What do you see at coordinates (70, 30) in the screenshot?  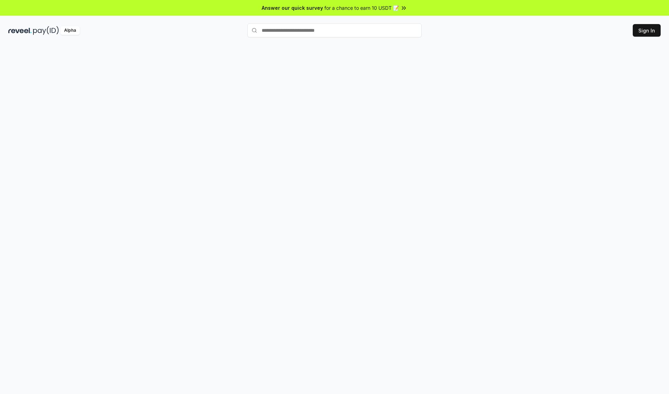 I see `div: Alpha` at bounding box center [70, 30].